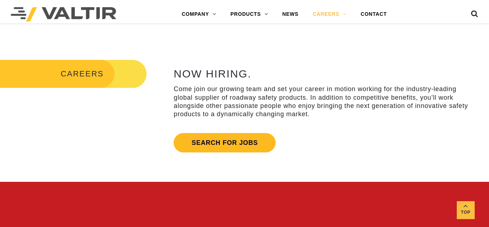  Describe the element at coordinates (374, 14) in the screenshot. I see `a: CONTACT` at that location.